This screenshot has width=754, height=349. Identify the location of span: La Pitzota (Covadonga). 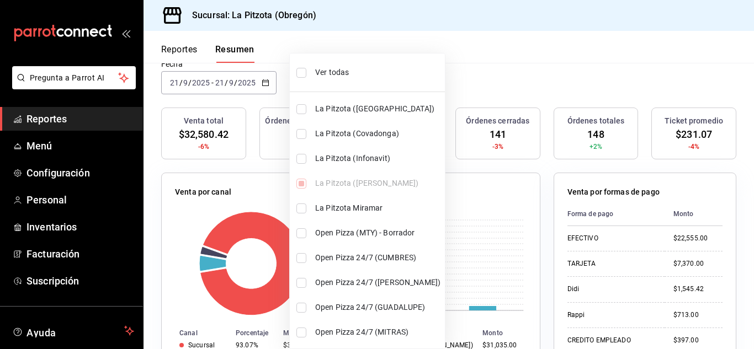
(377, 134).